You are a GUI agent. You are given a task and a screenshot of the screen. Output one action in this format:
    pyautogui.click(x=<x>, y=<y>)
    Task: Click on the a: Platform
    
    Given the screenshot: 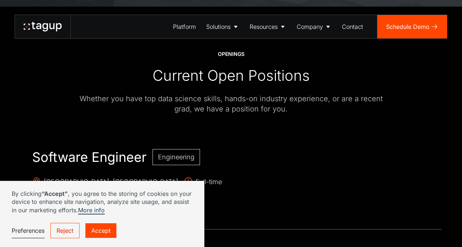 What is the action you would take?
    pyautogui.click(x=184, y=27)
    